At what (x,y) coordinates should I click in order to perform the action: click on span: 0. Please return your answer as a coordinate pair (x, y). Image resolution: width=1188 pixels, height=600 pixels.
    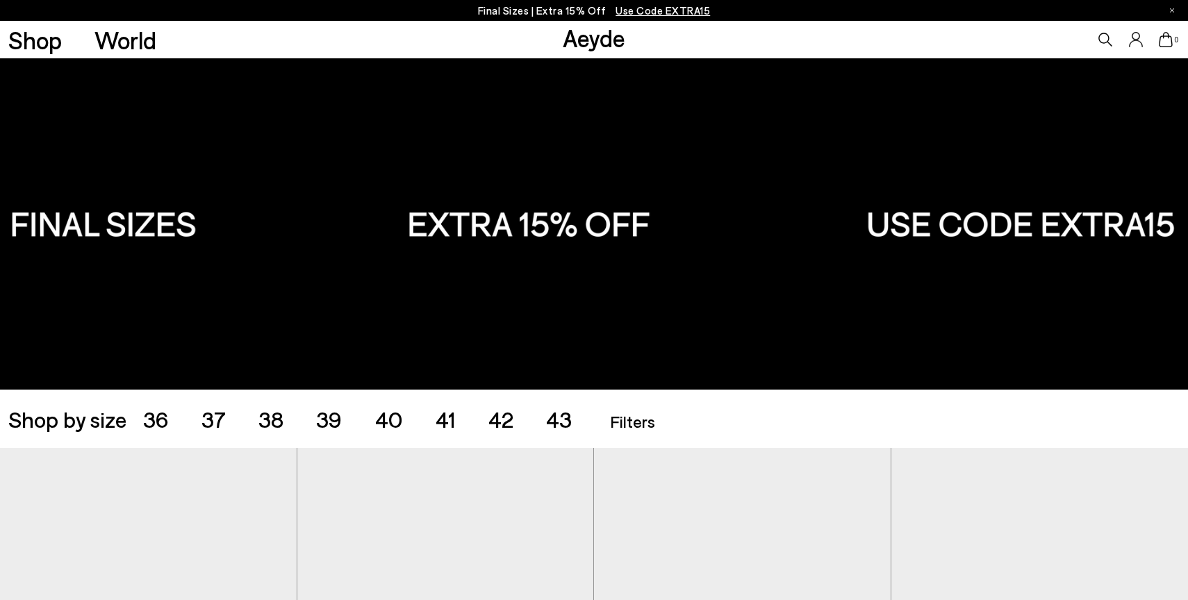
    Looking at the image, I should click on (1176, 40).